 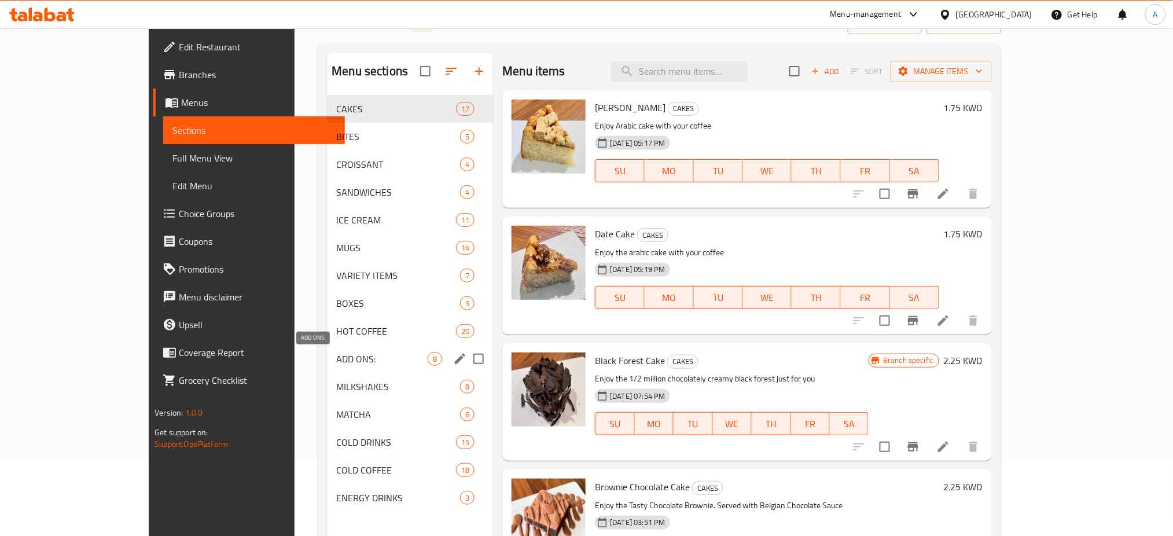 I want to click on span: COLD DRINKS, so click(x=396, y=442).